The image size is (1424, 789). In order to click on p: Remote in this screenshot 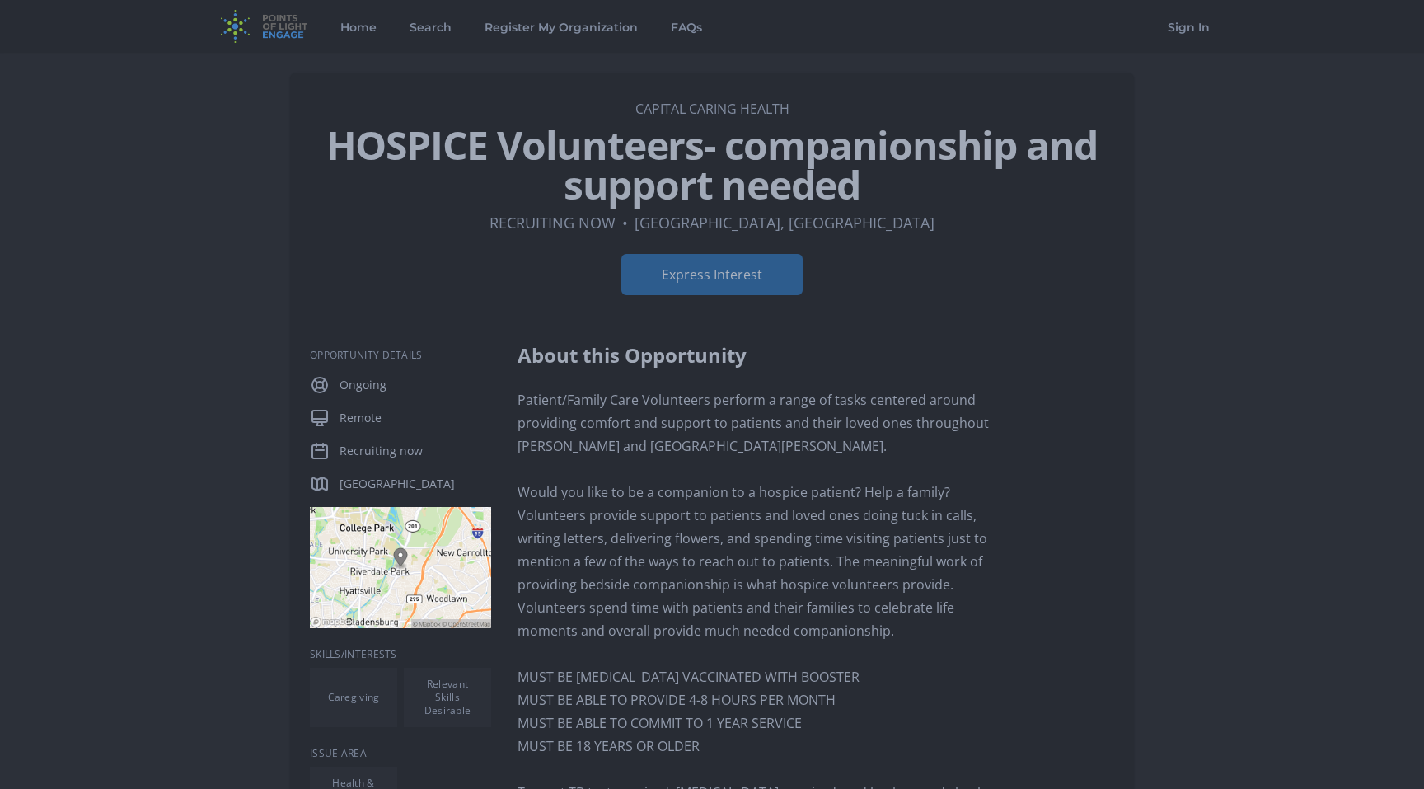, I will do `click(415, 418)`.